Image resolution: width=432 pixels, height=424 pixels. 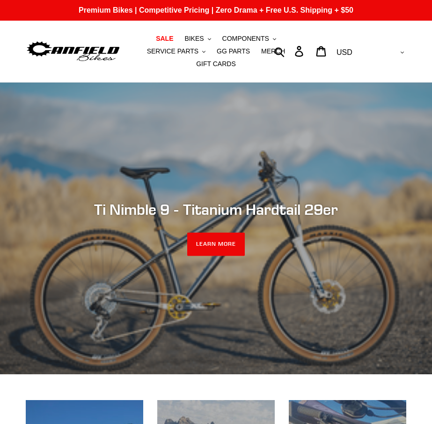 I want to click on span: BIKES, so click(x=194, y=38).